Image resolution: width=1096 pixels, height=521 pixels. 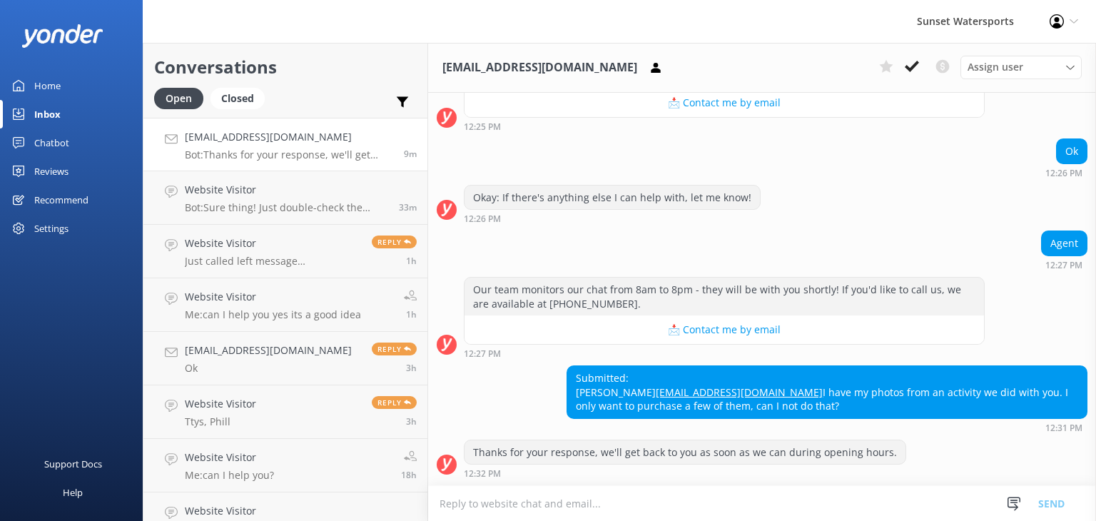 I want to click on div: Settings, so click(x=51, y=228).